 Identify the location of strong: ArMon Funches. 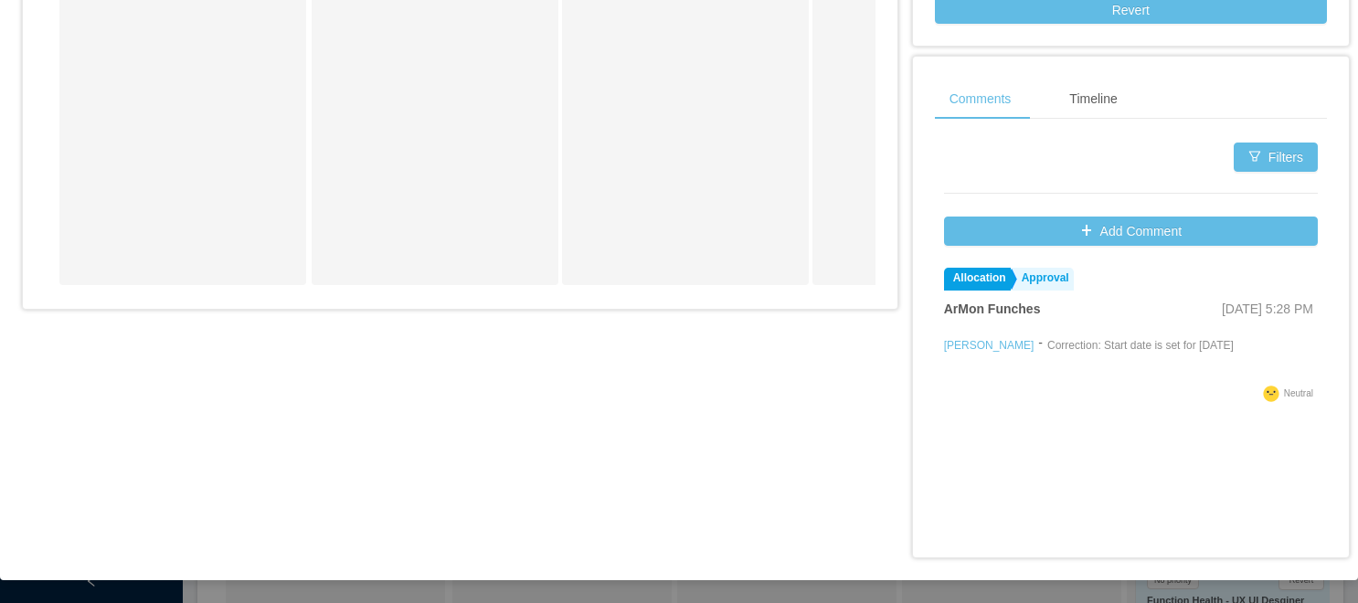
(992, 309).